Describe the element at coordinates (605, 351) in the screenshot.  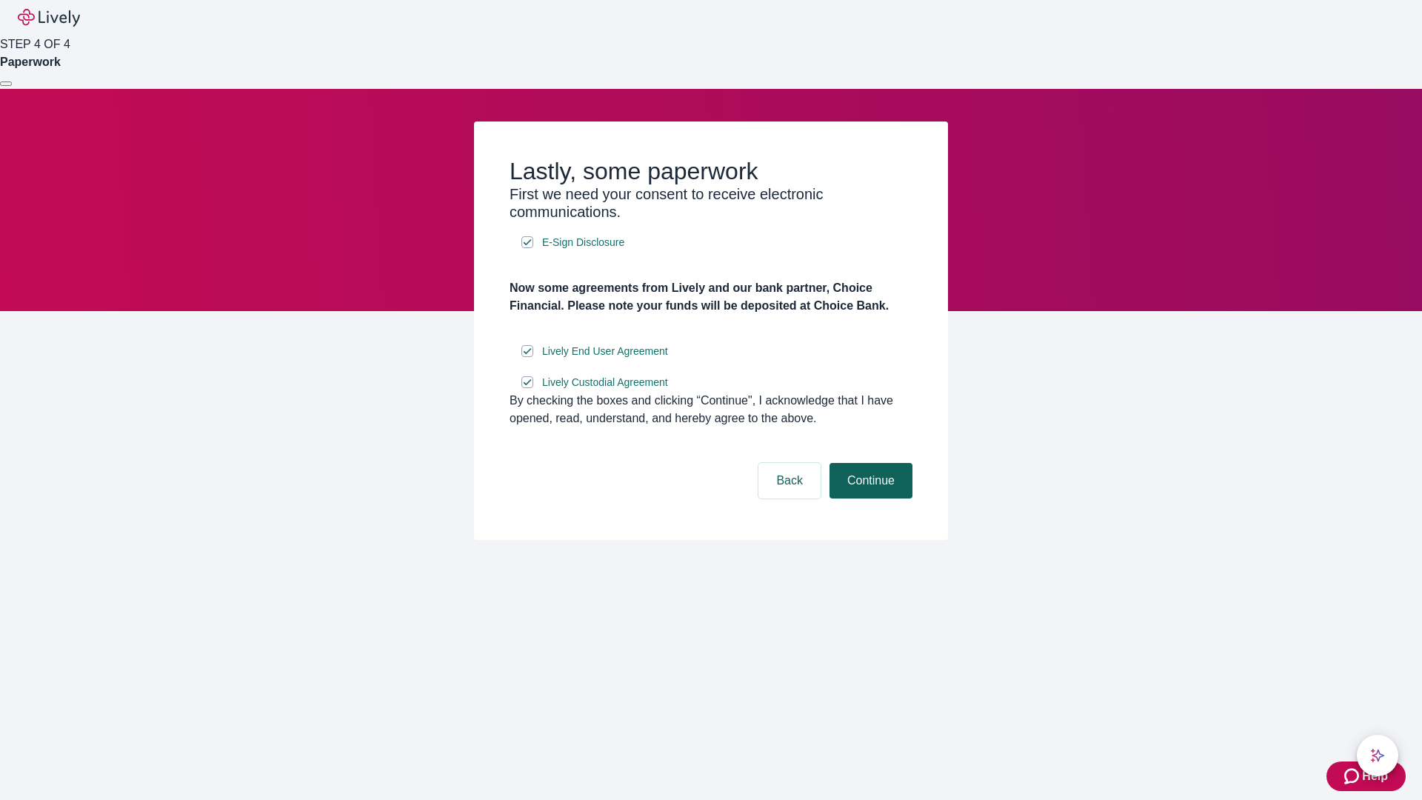
I see `span: Lively End User Agreement` at that location.